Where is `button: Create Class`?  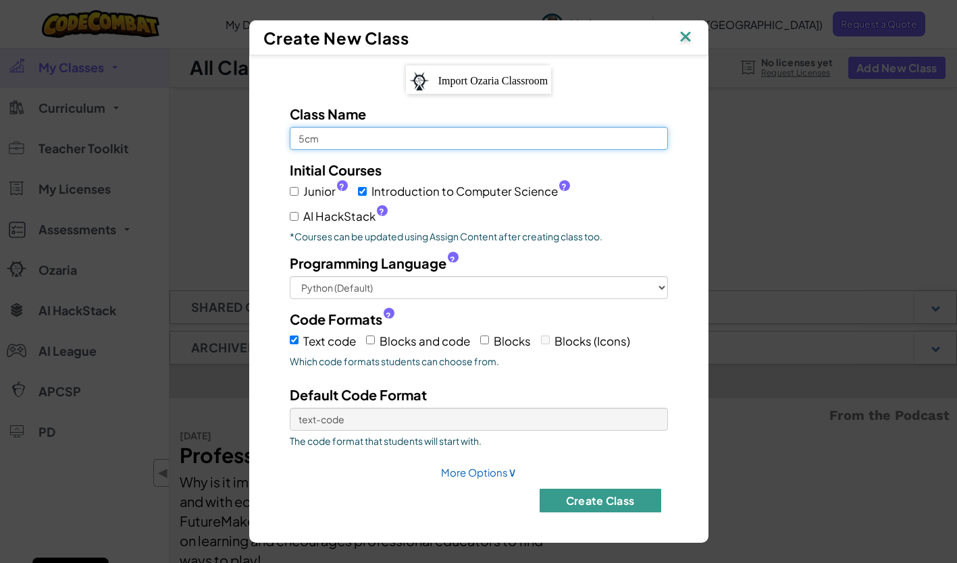 button: Create Class is located at coordinates (600, 500).